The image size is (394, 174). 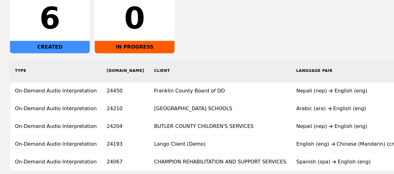 What do you see at coordinates (50, 47) in the screenshot?
I see `div: CREATED` at bounding box center [50, 47].